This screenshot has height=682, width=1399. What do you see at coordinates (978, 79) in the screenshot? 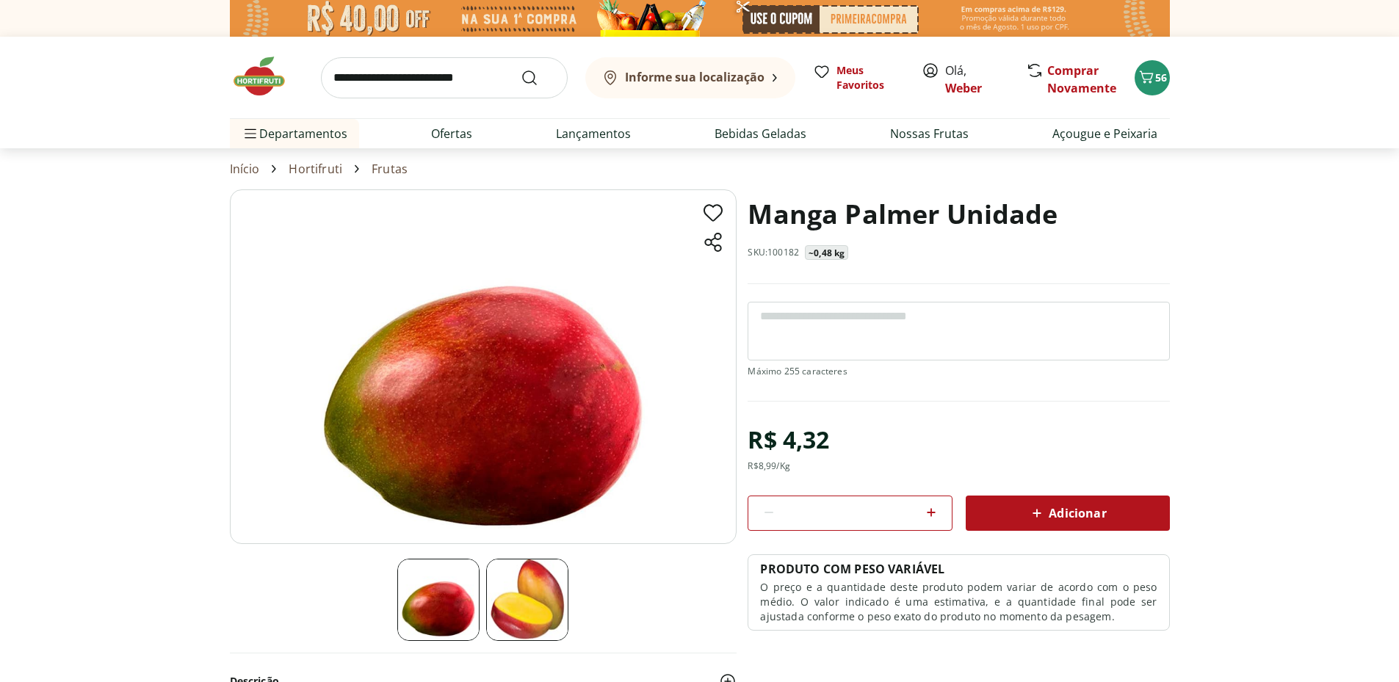
I see `span: Olá,` at bounding box center [978, 79].